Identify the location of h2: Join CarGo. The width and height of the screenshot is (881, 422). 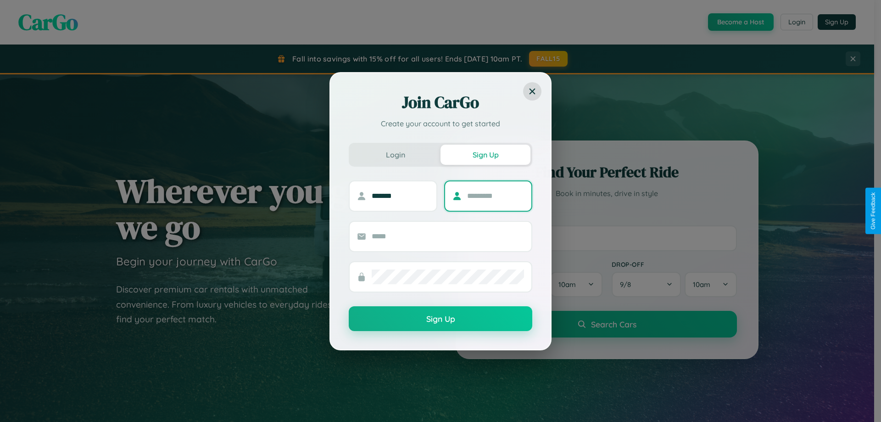
(440, 102).